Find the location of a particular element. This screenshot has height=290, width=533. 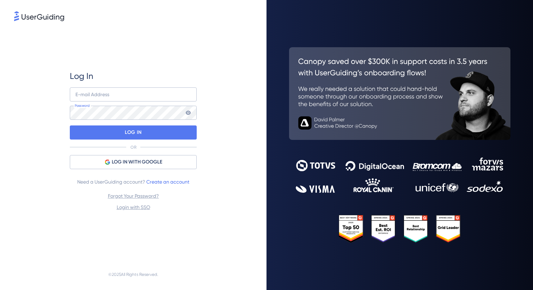

a: Create an account is located at coordinates (168, 182).